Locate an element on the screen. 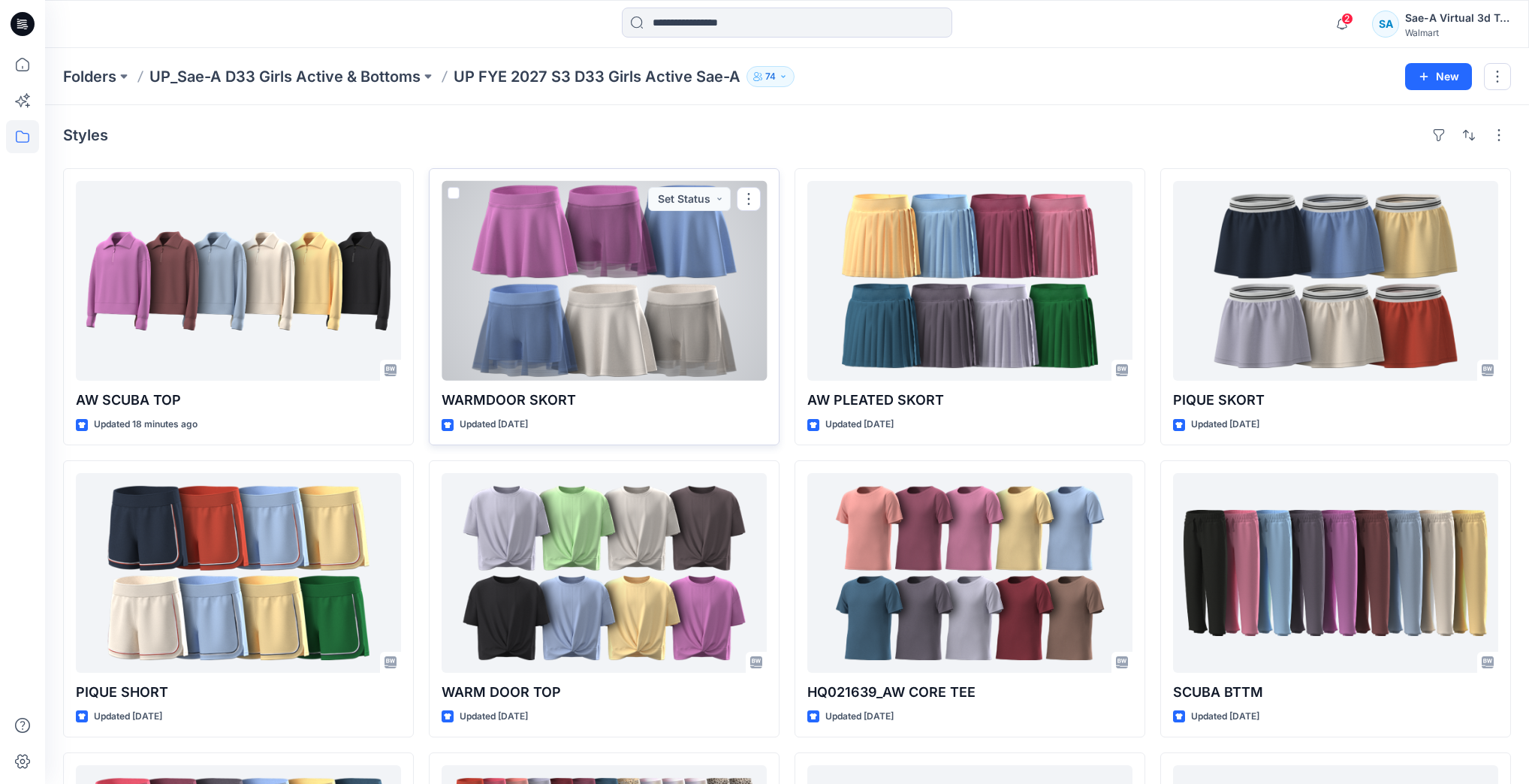  p: WARM DOOR TOP is located at coordinates (604, 692).